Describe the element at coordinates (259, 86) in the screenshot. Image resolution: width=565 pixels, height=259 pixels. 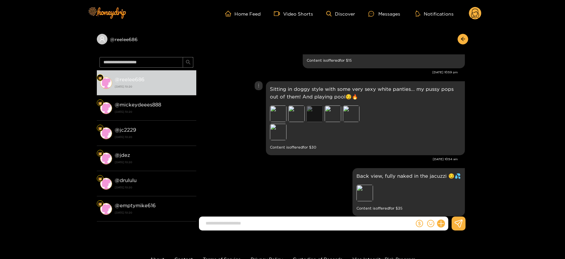
I see `span: more` at that location.